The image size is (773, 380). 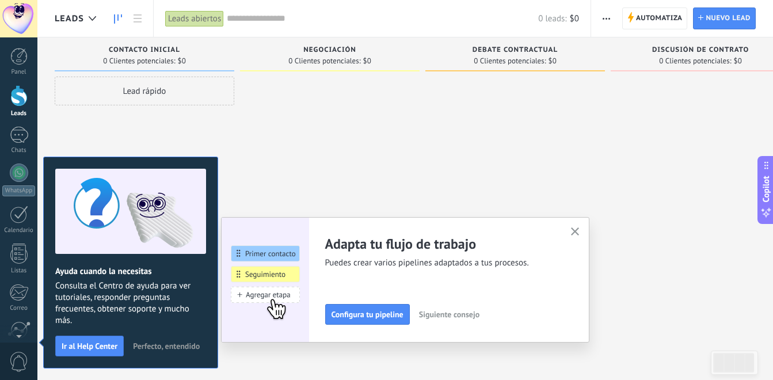 I want to click on div: Contacto inicial, so click(x=144, y=51).